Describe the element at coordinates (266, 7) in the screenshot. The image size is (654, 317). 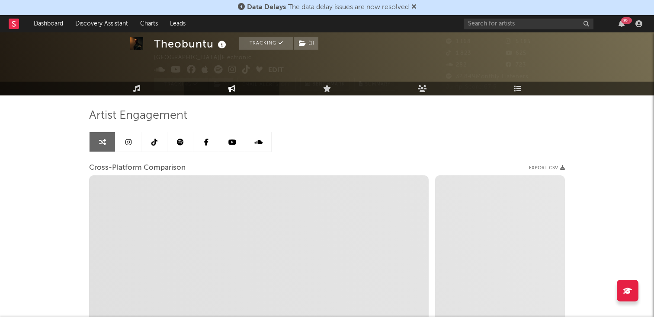
I see `span: Data Delays` at that location.